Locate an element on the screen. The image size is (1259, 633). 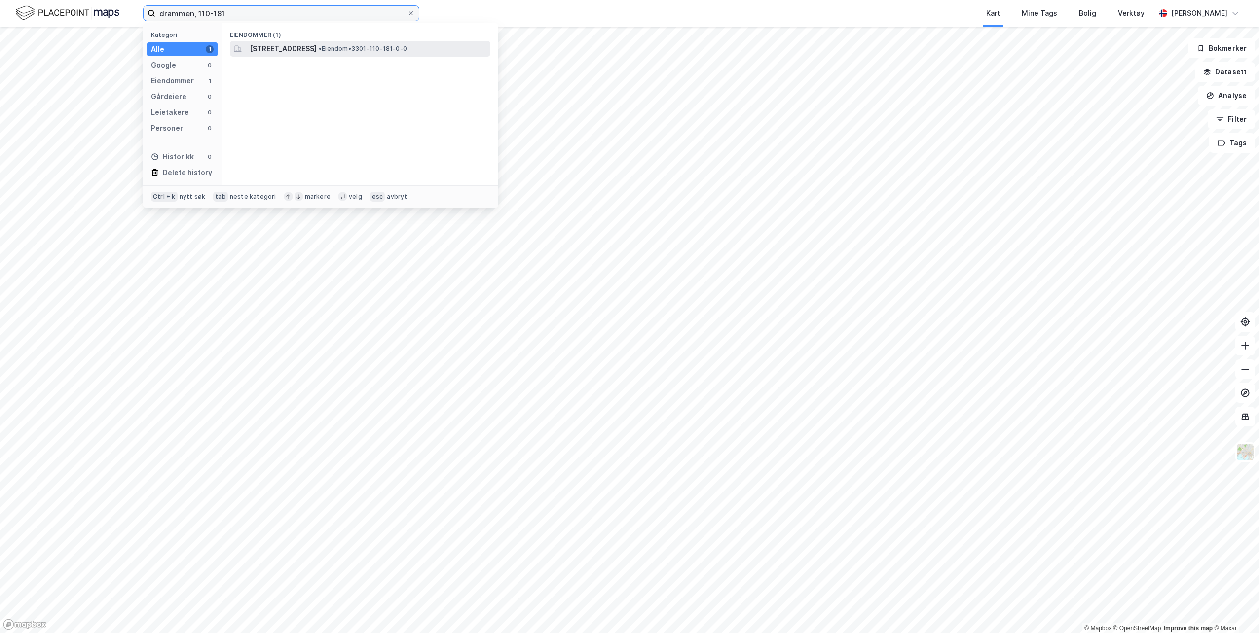
span: Eiendom • 3301-110-181-0-0 is located at coordinates (363, 49).